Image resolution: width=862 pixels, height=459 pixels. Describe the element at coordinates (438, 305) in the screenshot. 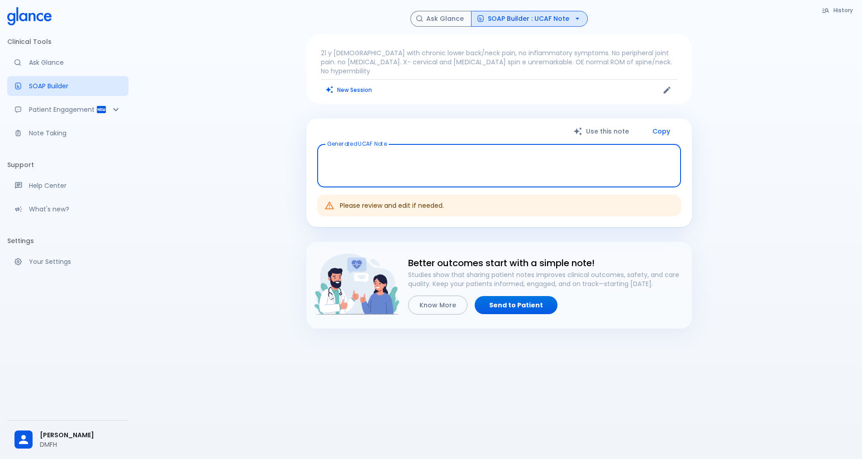

I see `button: Know More` at that location.